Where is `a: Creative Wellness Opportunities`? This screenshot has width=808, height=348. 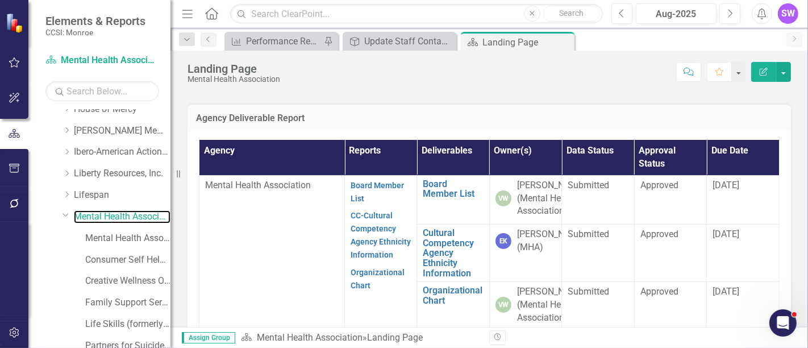
a: Creative Wellness Opportunities is located at coordinates (128, 281).